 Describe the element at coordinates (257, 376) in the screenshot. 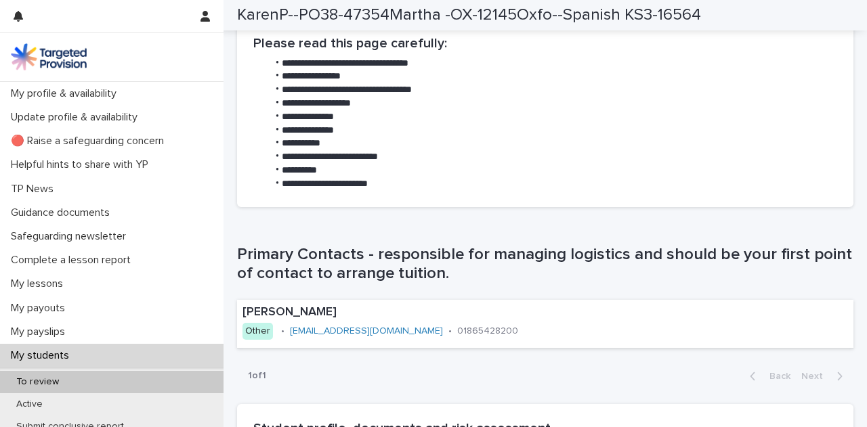

I see `p: 1 of 1` at that location.